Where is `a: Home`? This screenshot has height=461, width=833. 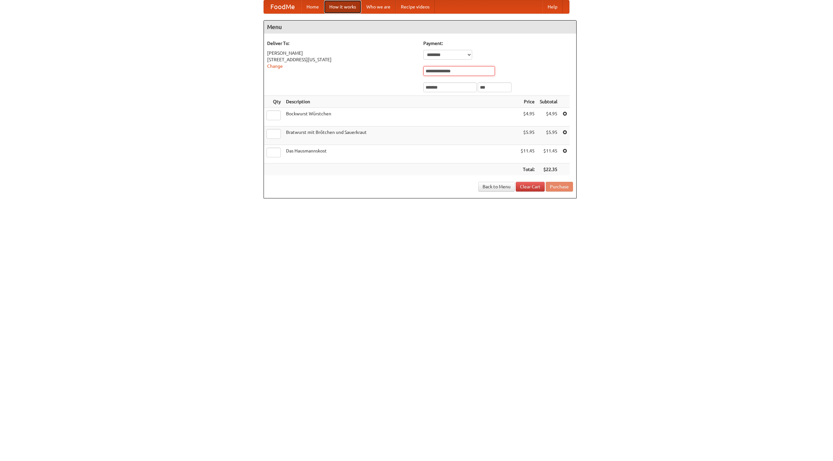
a: Home is located at coordinates (313, 7).